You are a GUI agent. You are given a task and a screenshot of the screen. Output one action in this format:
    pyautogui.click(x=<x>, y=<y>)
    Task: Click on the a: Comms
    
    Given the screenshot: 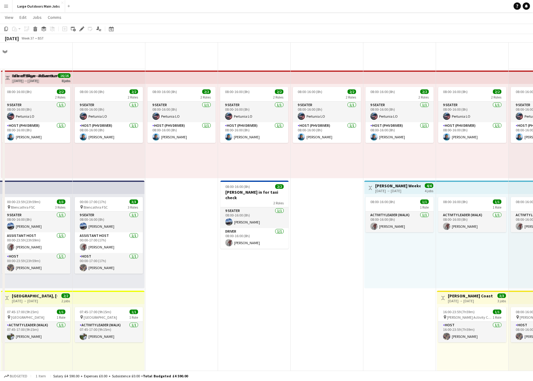 What is the action you would take?
    pyautogui.click(x=54, y=17)
    